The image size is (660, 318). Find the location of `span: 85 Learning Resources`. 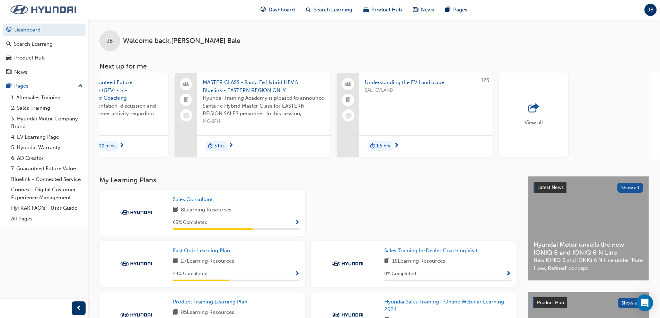

span: 85 Learning Resources is located at coordinates (208, 313).